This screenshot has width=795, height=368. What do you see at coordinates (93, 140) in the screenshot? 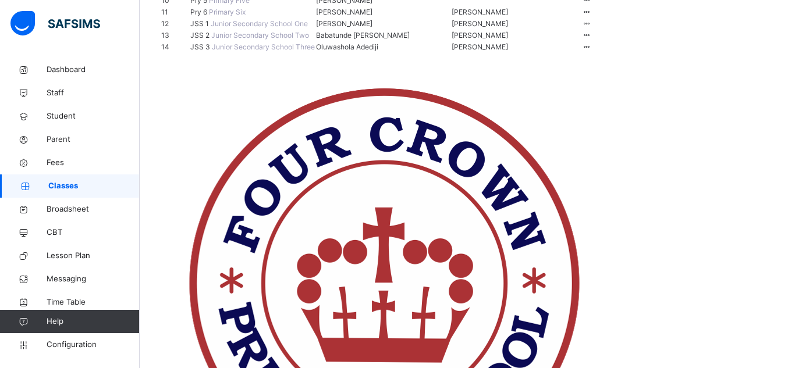
I see `span: Parent` at bounding box center [93, 140].